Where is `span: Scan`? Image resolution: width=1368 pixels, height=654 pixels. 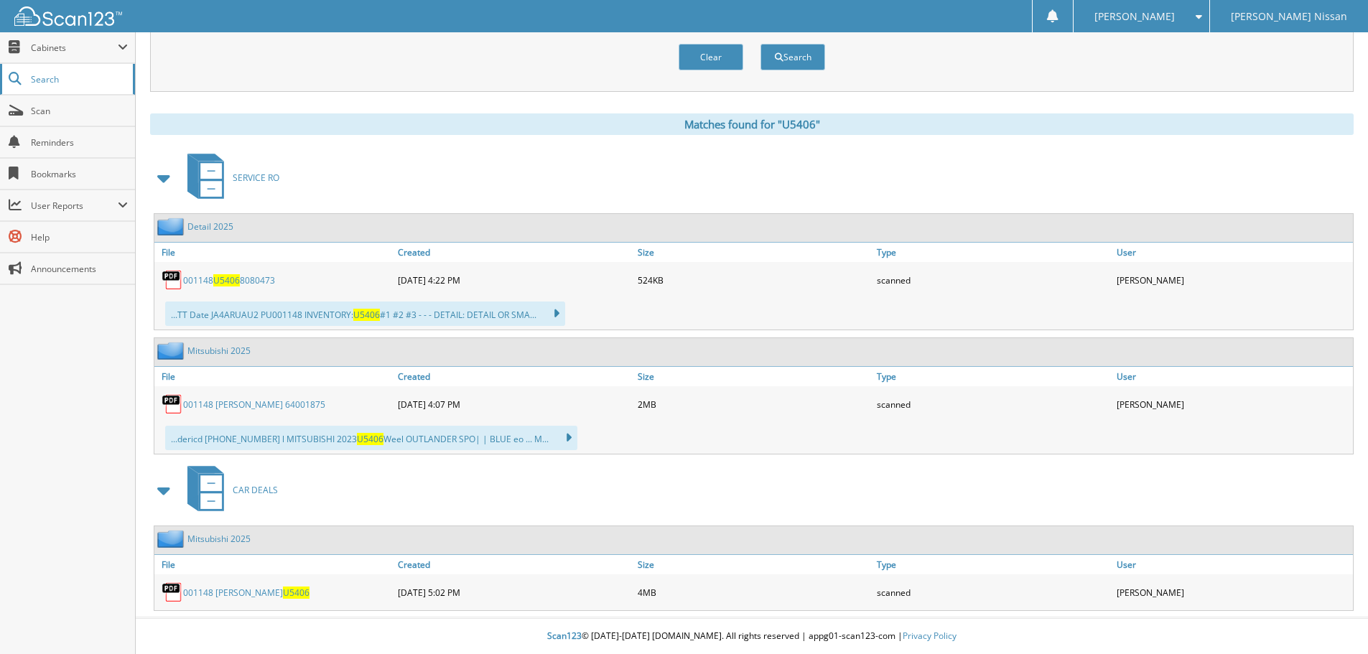
span: Scan is located at coordinates (79, 111).